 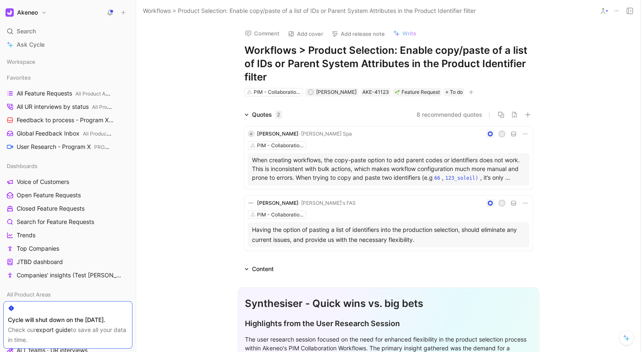 I want to click on a: Feedback to process - Program XPROGRAM X, so click(x=68, y=120).